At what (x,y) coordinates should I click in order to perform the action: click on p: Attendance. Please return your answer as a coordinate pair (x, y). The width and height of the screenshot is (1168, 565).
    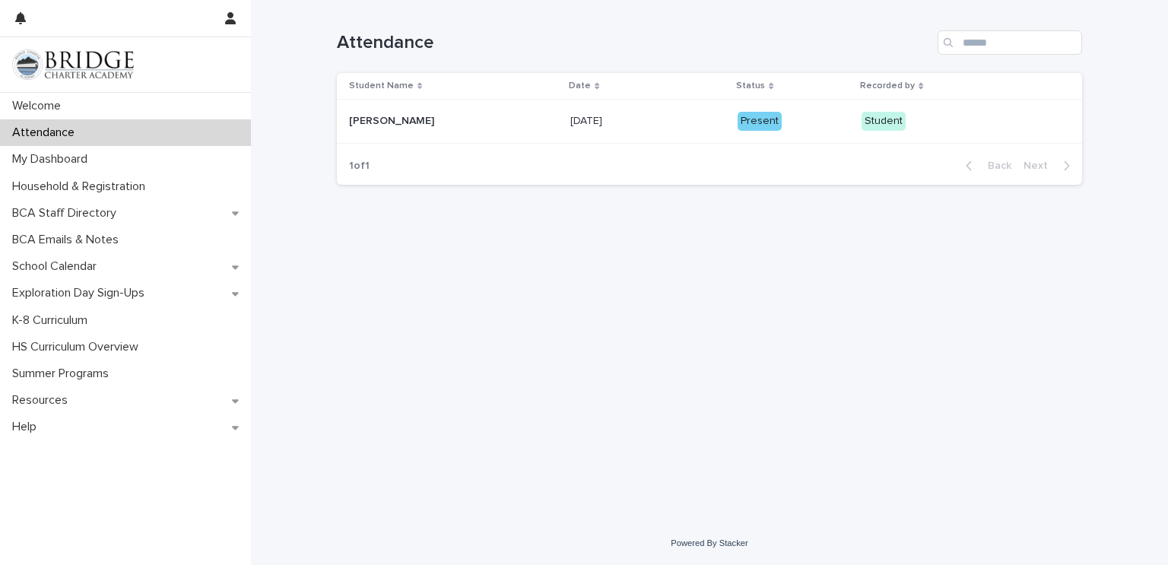
    Looking at the image, I should click on (46, 132).